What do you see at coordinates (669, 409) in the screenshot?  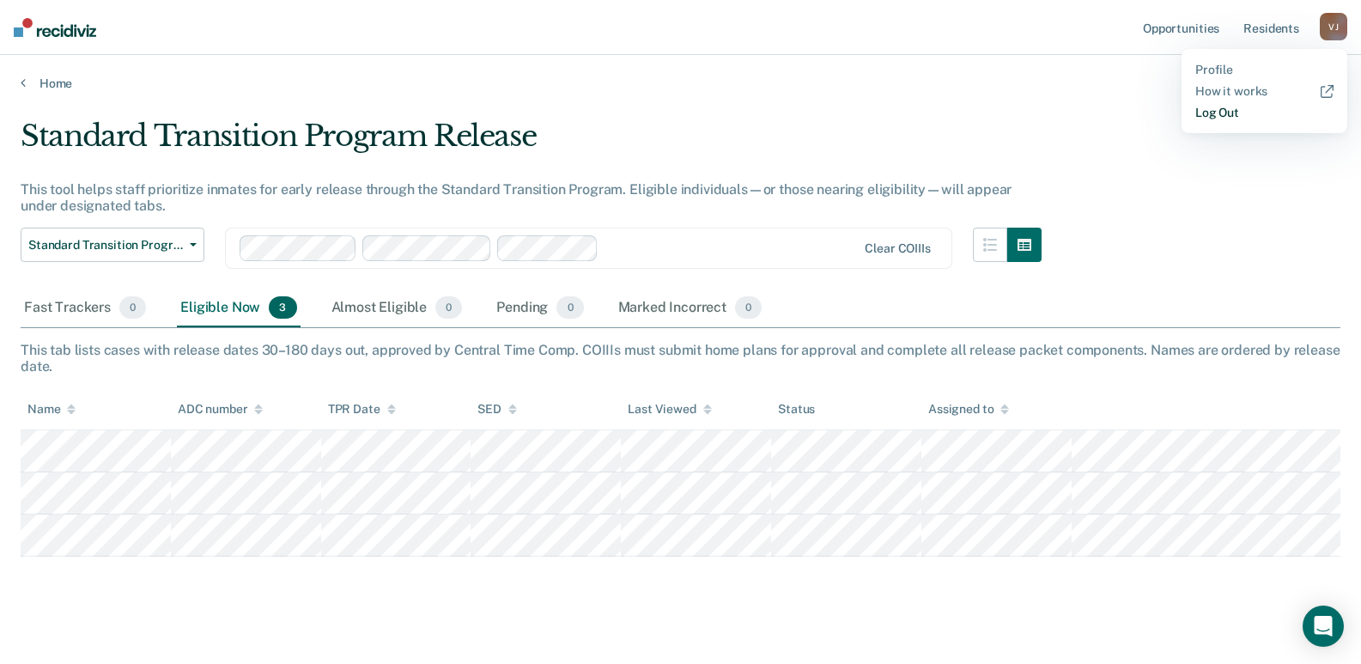 I see `div: Last Viewed` at bounding box center [669, 409].